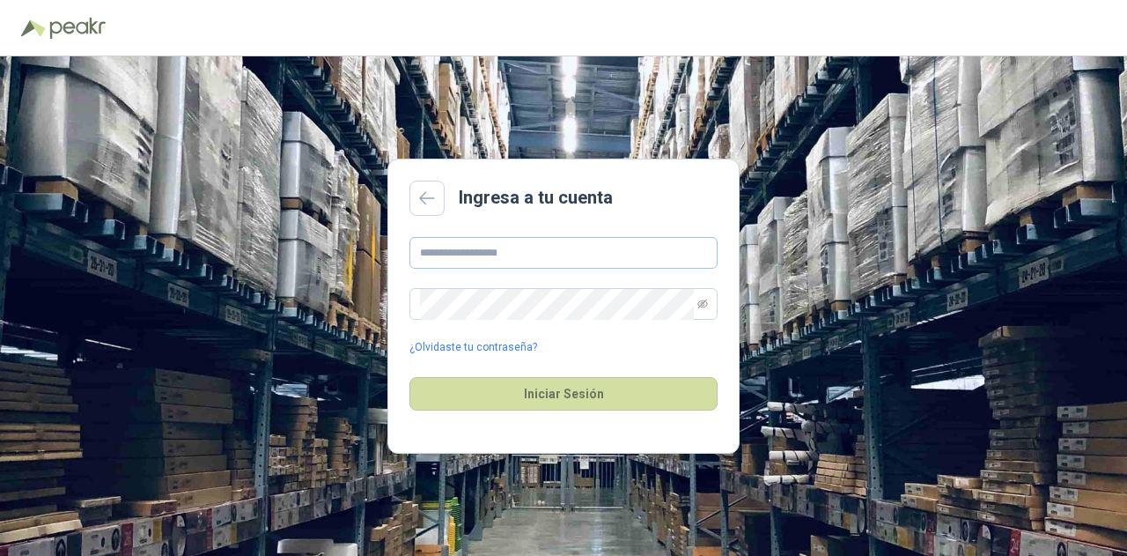 The image size is (1127, 556). Describe the element at coordinates (535, 197) in the screenshot. I see `h2: Ingresa a tu cuenta` at that location.